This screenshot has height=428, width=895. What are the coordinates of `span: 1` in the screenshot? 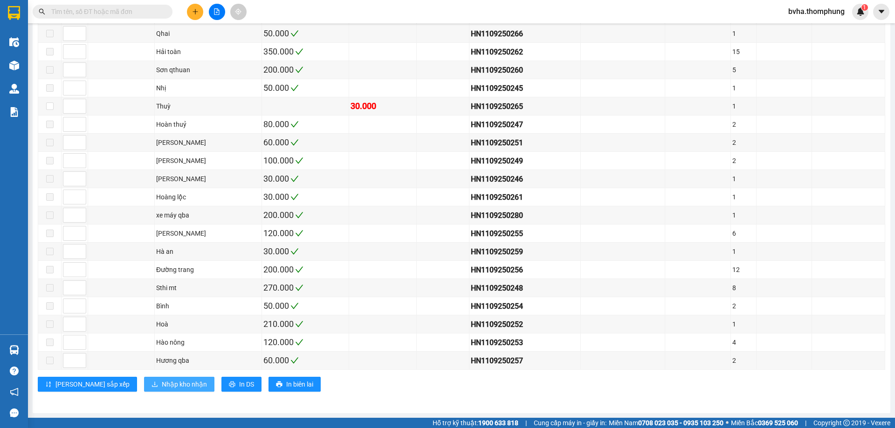 It's located at (864, 7).